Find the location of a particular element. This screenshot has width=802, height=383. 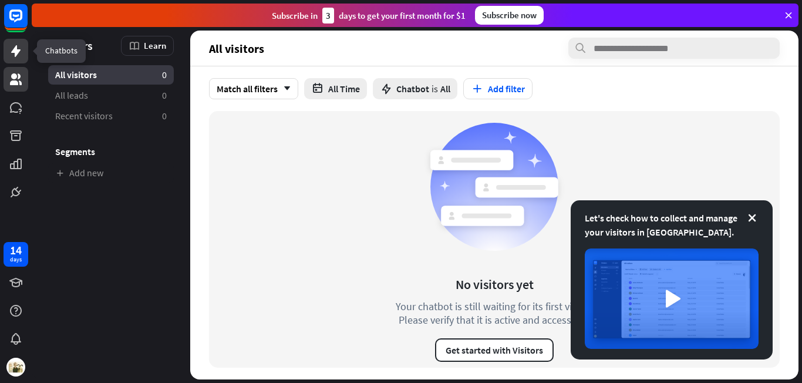

div: days is located at coordinates (16, 259).